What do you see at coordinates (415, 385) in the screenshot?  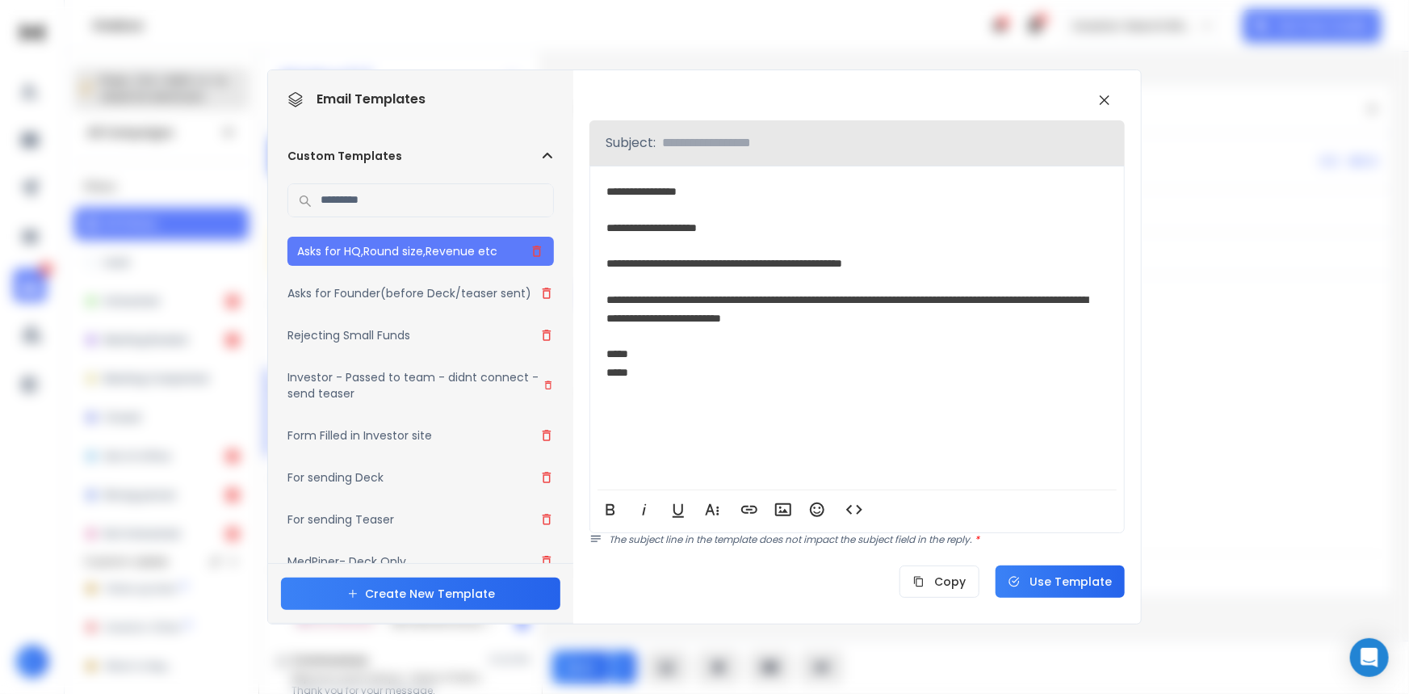 I see `h3: Investor - Passed to team - didnt connect - send teaser` at bounding box center [415, 385].